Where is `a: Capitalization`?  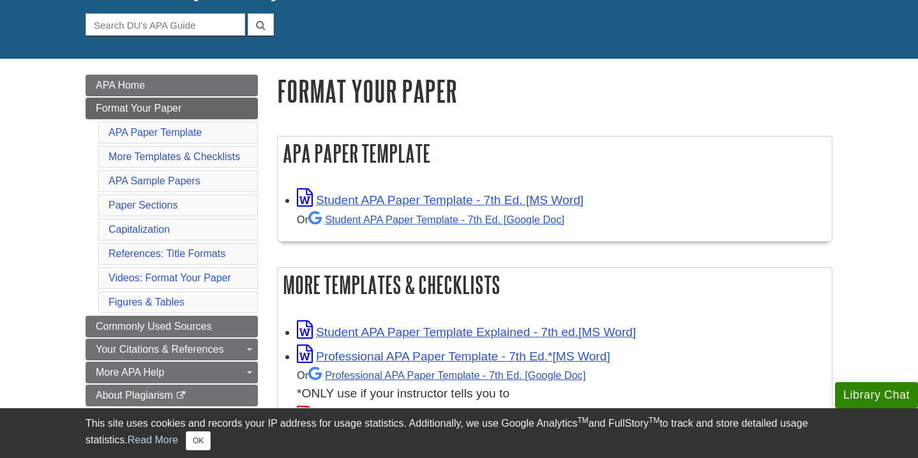
a: Capitalization is located at coordinates (139, 229).